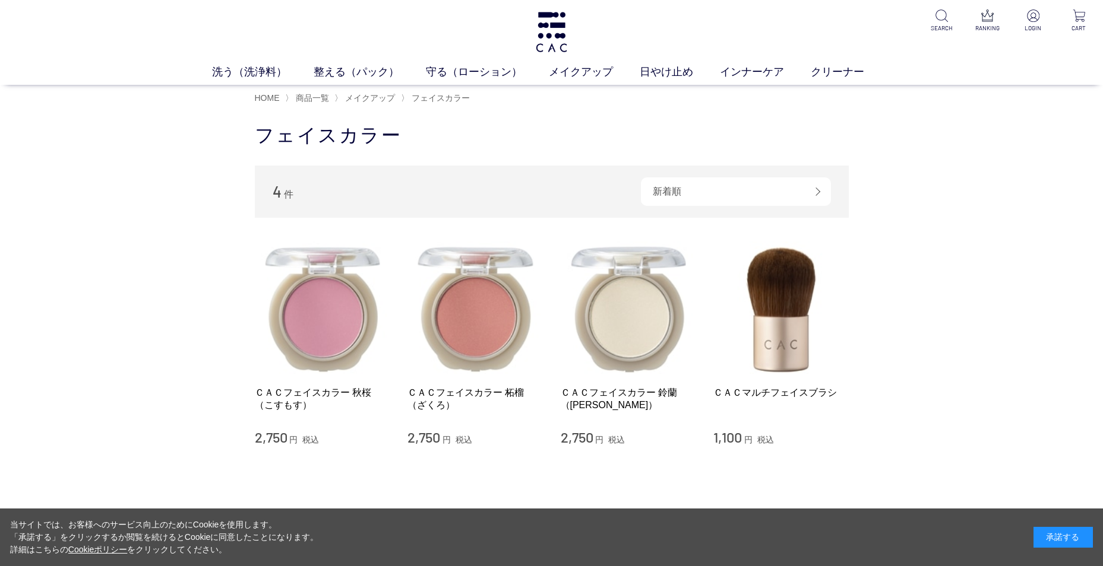  What do you see at coordinates (736, 192) in the screenshot?
I see `div: 新着順` at bounding box center [736, 192].